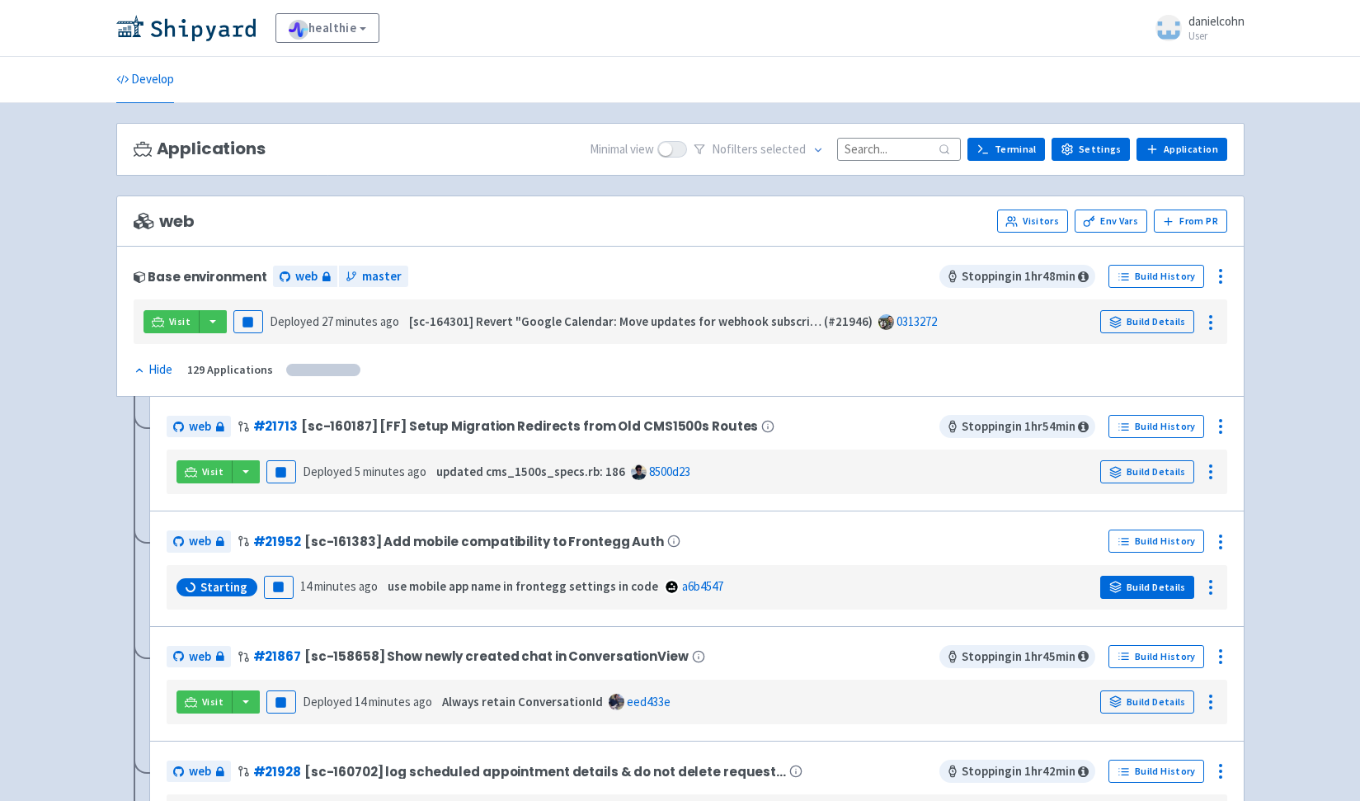 This screenshot has width=1360, height=801. Describe the element at coordinates (224, 587) in the screenshot. I see `span: Starting` at that location.